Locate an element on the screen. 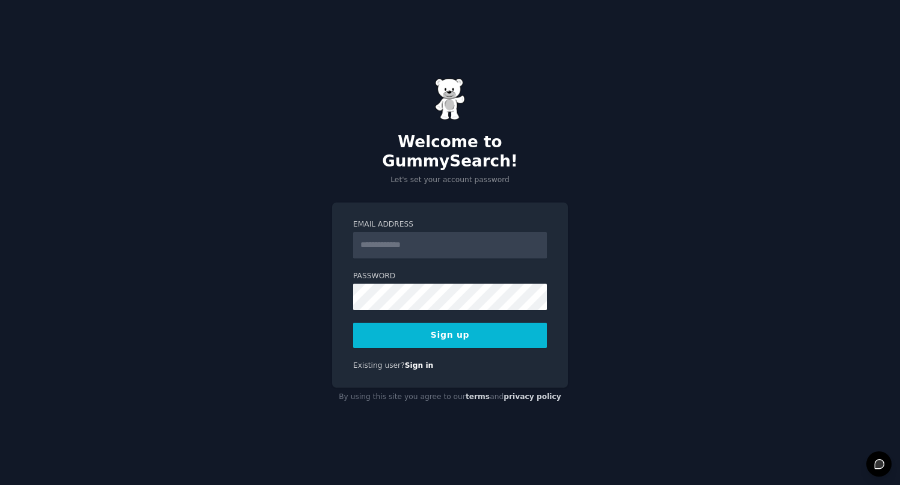 The height and width of the screenshot is (485, 900). label: Password is located at coordinates (450, 277).